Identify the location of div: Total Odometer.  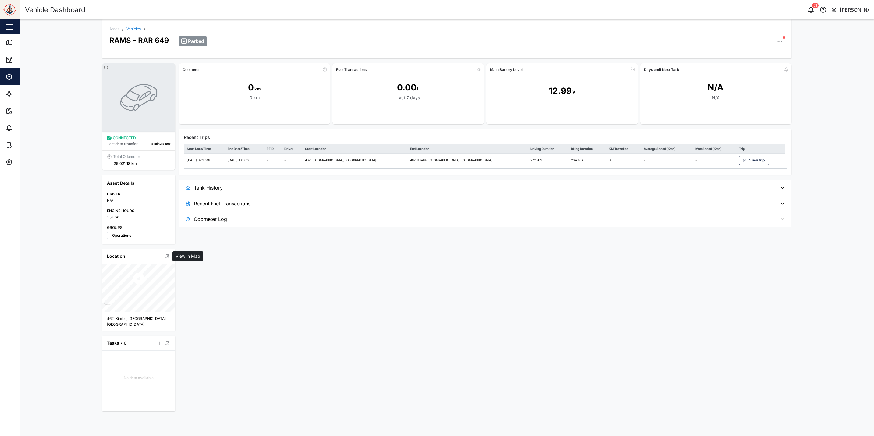
(127, 157).